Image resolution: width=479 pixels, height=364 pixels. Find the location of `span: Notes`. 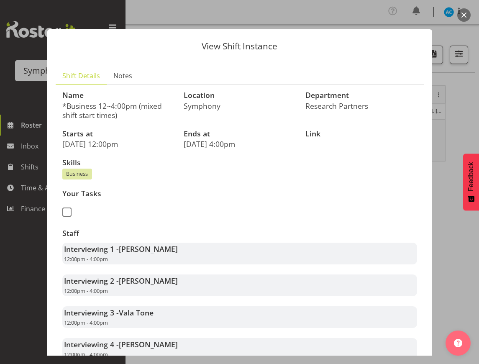

span: Notes is located at coordinates (123, 76).